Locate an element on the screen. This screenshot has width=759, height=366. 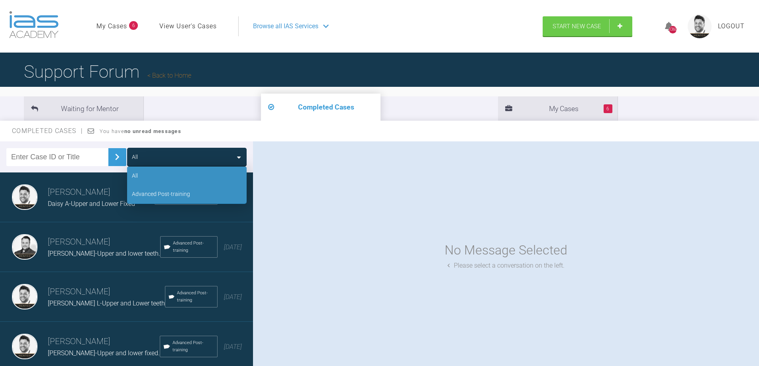
div: Advanced Post-training is located at coordinates (161, 194).